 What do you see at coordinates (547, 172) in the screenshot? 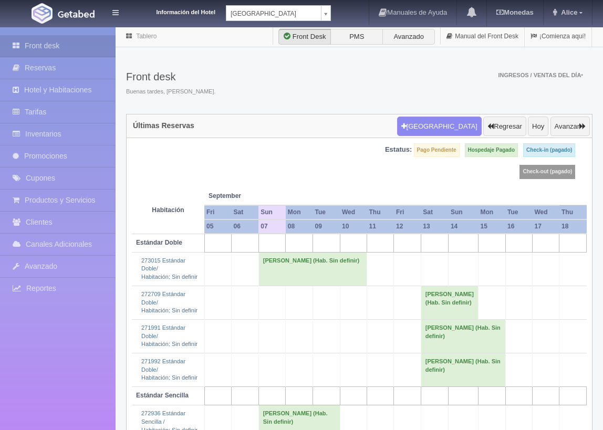
I see `label: Check-out (pagado)` at bounding box center [547, 172].